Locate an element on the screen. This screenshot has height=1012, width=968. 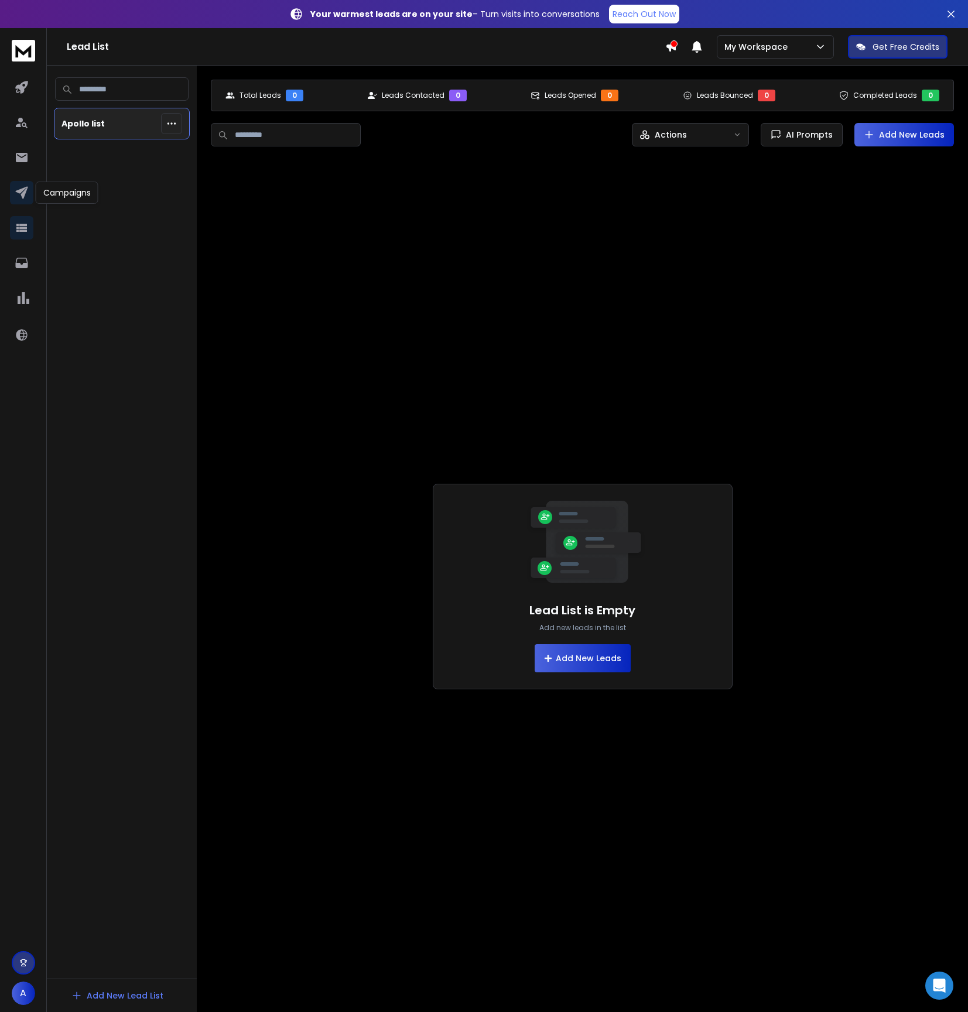
p: Leads Opened is located at coordinates (570, 95).